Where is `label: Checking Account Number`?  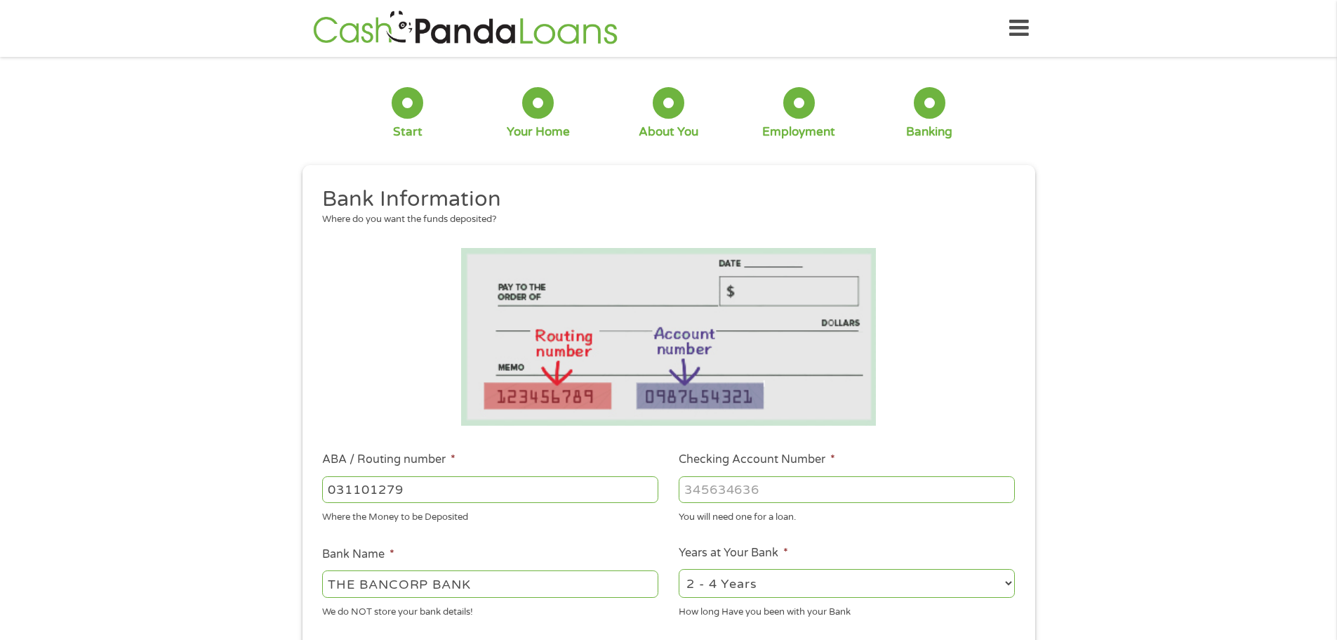 label: Checking Account Number is located at coordinates (757, 459).